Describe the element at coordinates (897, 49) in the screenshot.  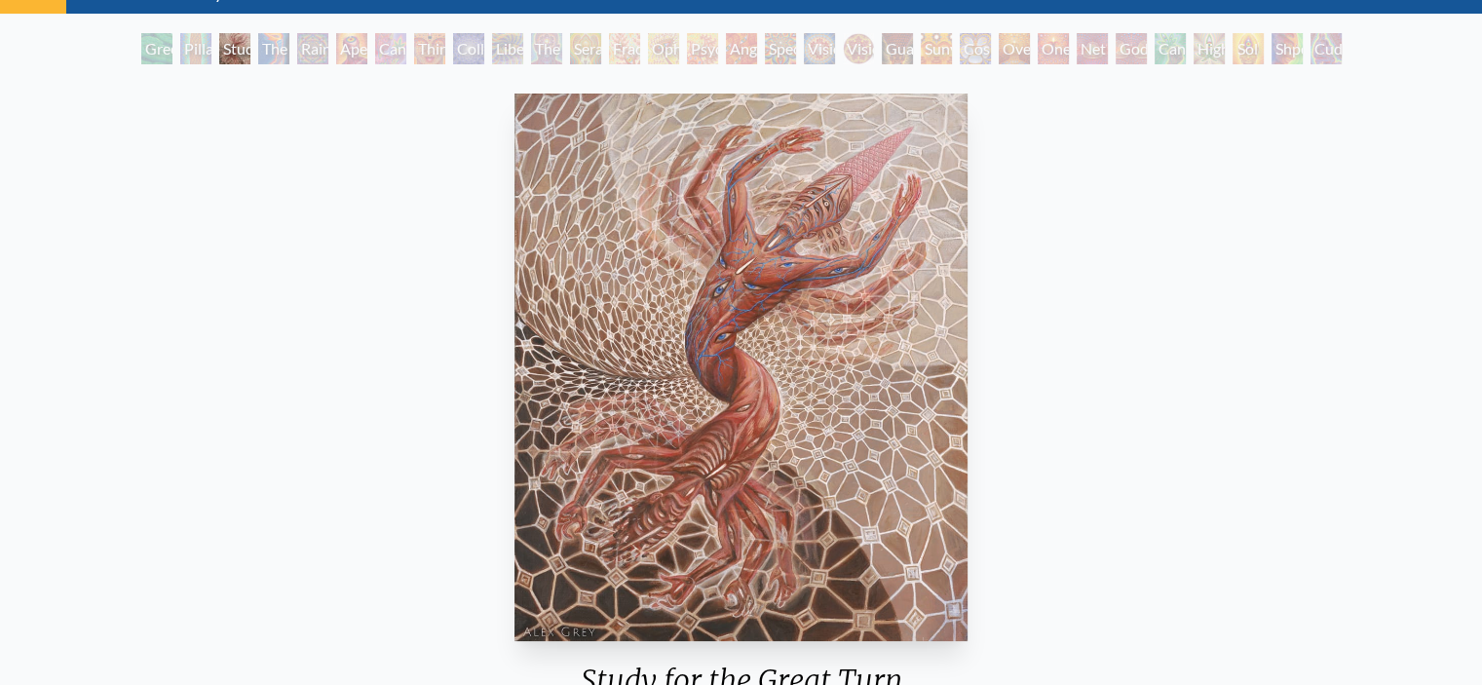
I see `div: Guardian of Infinite Vision` at that location.